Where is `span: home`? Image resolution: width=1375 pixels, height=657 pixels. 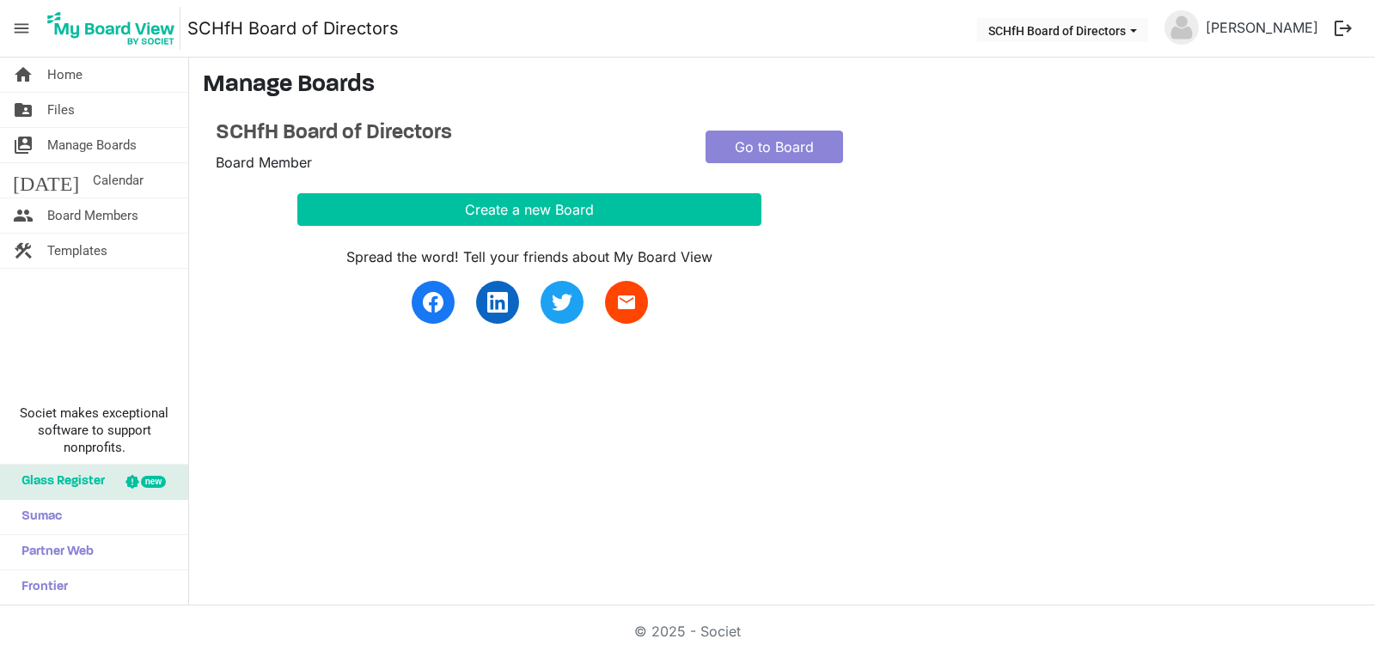 span: home is located at coordinates (23, 75).